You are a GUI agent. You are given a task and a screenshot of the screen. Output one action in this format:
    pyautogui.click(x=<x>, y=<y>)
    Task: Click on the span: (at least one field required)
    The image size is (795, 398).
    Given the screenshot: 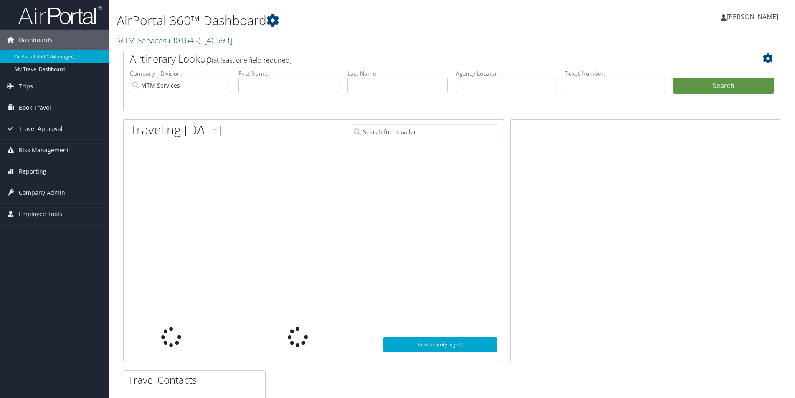 What is the action you would take?
    pyautogui.click(x=251, y=60)
    